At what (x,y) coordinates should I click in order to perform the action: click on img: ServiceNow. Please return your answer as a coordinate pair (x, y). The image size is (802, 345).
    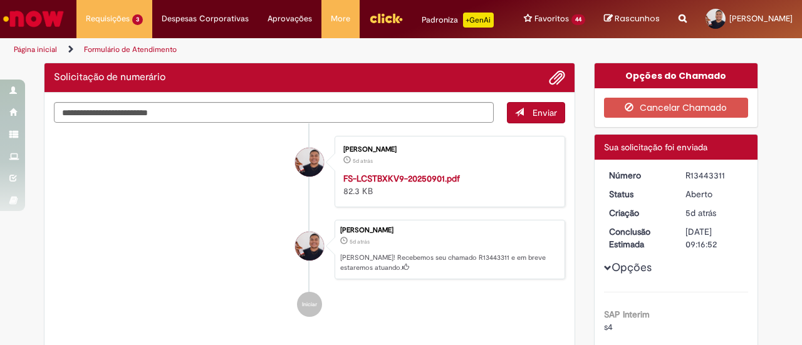
    Looking at the image, I should click on (33, 19).